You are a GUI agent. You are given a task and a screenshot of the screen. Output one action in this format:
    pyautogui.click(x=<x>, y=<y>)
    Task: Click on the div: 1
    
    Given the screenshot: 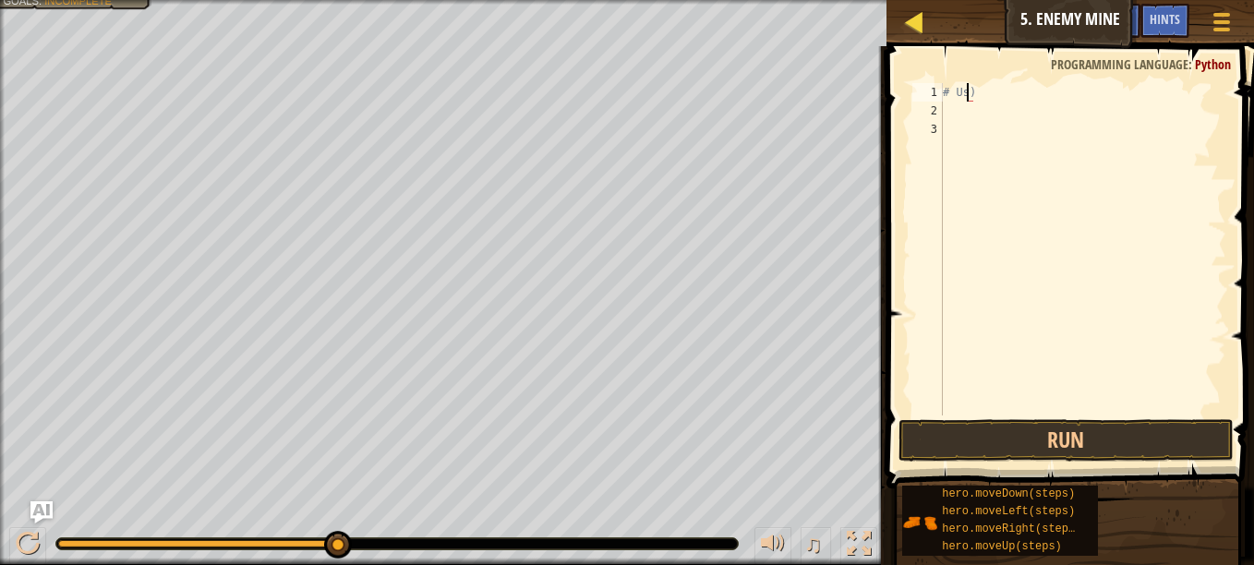 What is the action you would take?
    pyautogui.click(x=927, y=92)
    